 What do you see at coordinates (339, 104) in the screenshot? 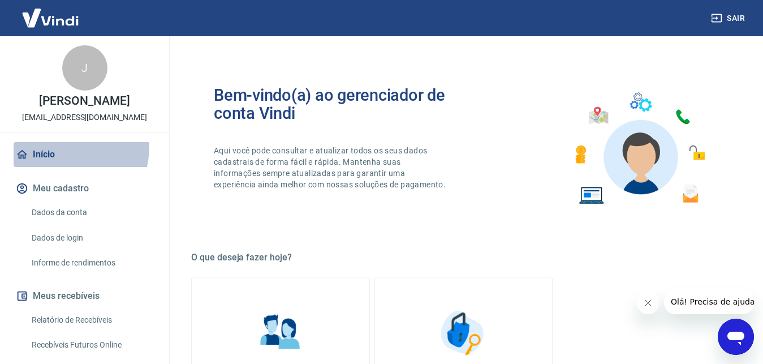
I see `h2: Bem-vindo(a) ao gerenciador de conta Vindi` at bounding box center [339, 104].